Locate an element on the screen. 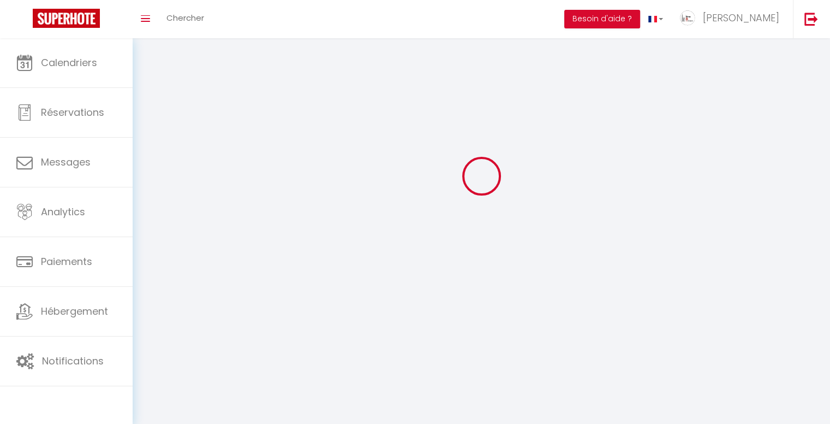 This screenshot has height=424, width=830. span: Réservations is located at coordinates (73, 112).